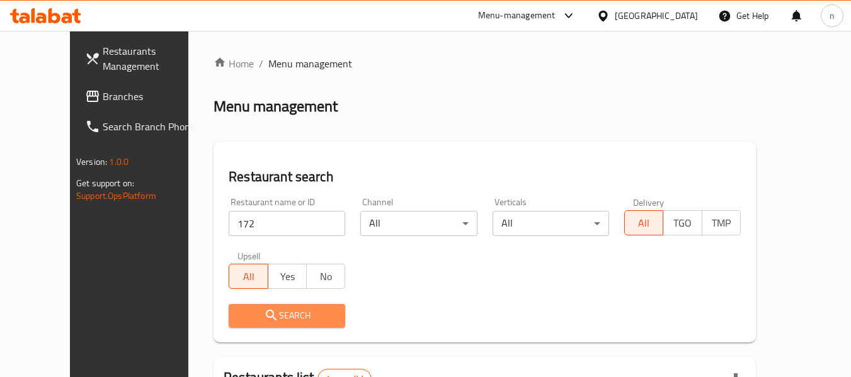 The image size is (851, 377). Describe the element at coordinates (721, 223) in the screenshot. I see `span: TMP` at that location.